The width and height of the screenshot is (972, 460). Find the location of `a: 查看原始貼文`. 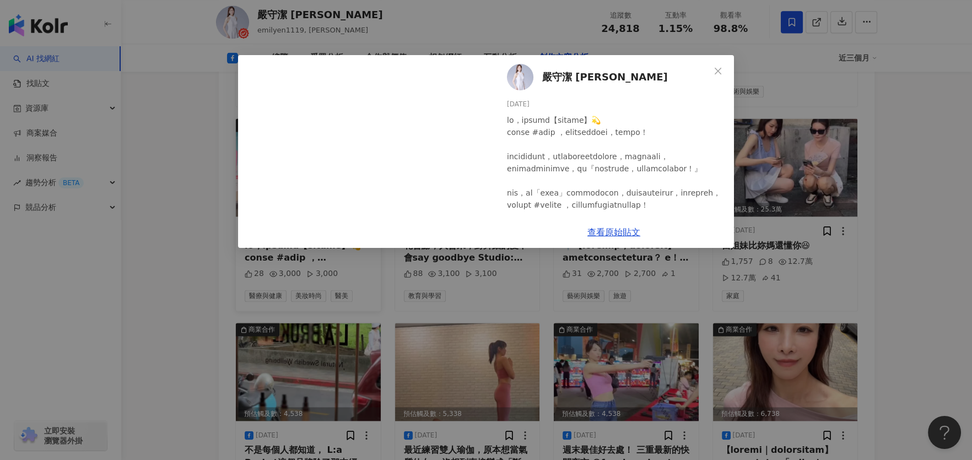

a: 查看原始貼文 is located at coordinates (614, 232).